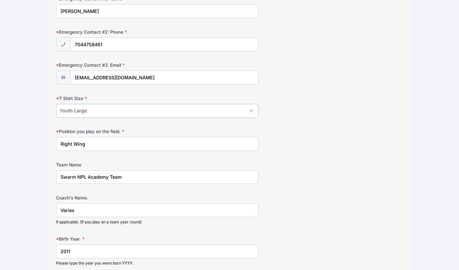 The width and height of the screenshot is (459, 270). Describe the element at coordinates (114, 239) in the screenshot. I see `label: Birth Year.` at that location.